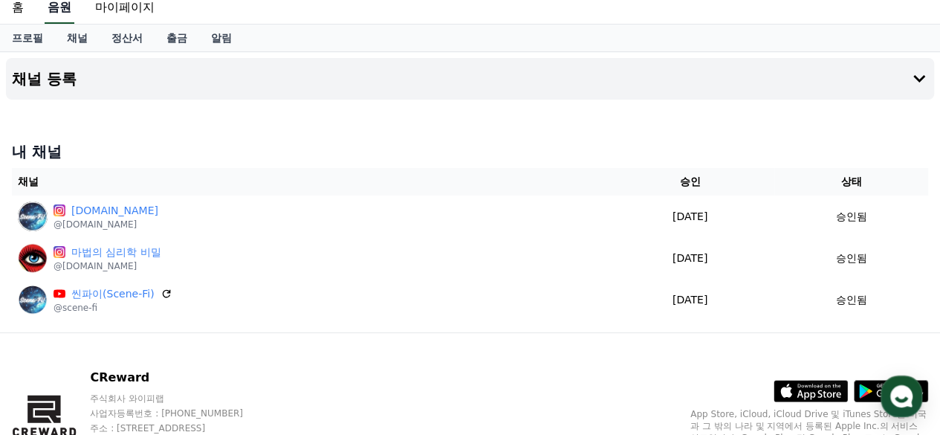 The image size is (940, 435). I want to click on a: 씬파이(Scene-Fi), so click(113, 294).